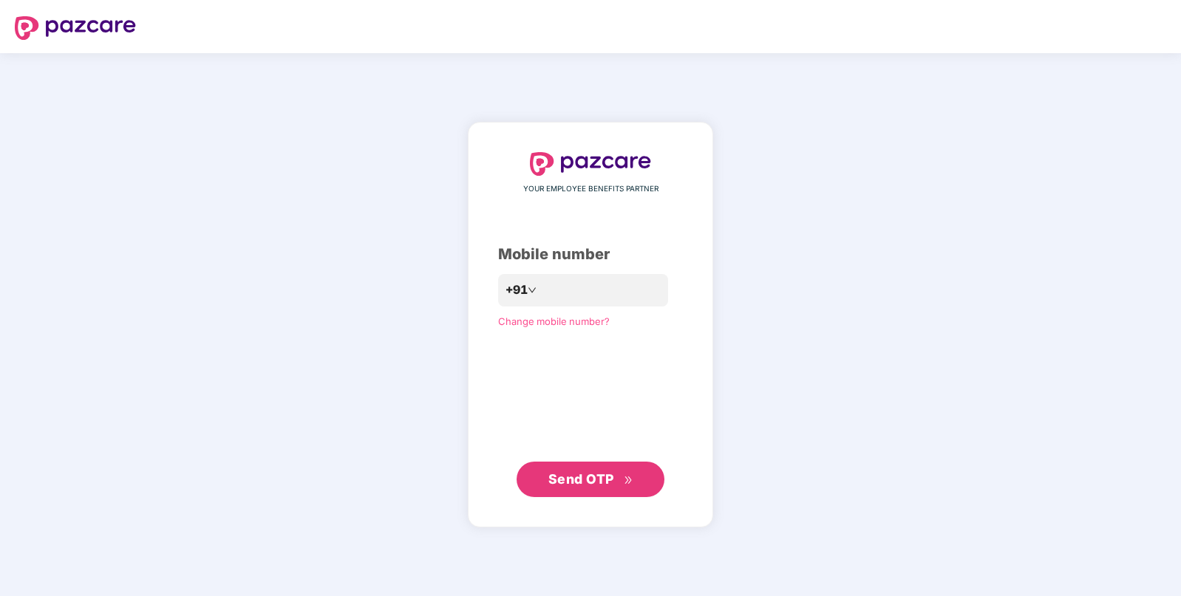 The height and width of the screenshot is (596, 1181). I want to click on button: Send OTPdouble-right, so click(590, 480).